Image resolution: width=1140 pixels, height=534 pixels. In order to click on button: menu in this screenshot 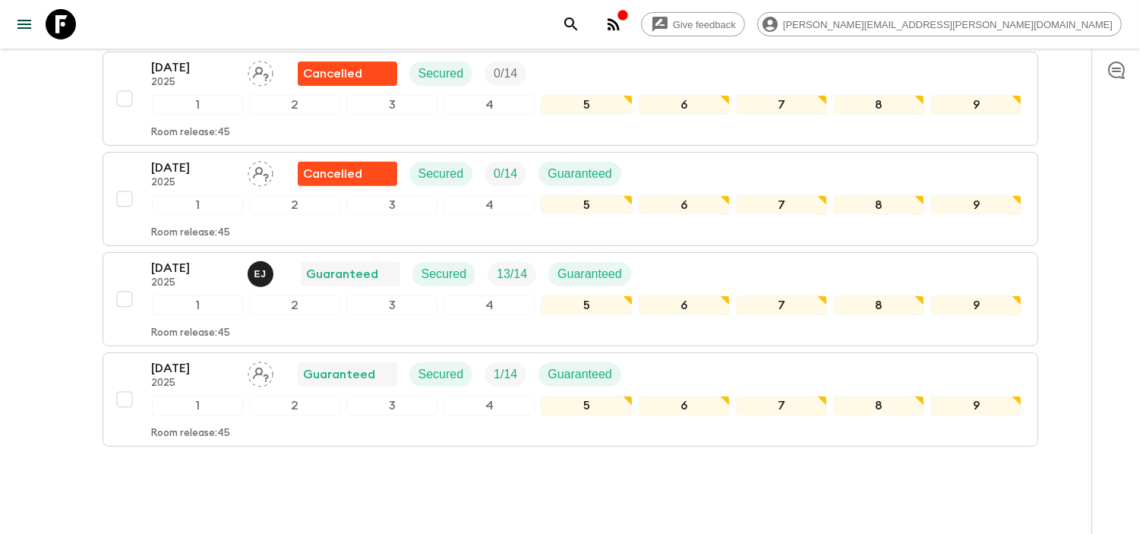, I will do `click(24, 24)`.